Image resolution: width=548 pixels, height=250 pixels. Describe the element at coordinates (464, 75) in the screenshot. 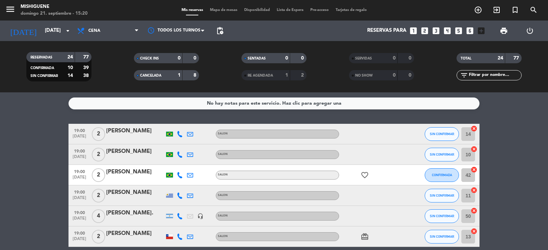

I see `i: filter_list` at that location.